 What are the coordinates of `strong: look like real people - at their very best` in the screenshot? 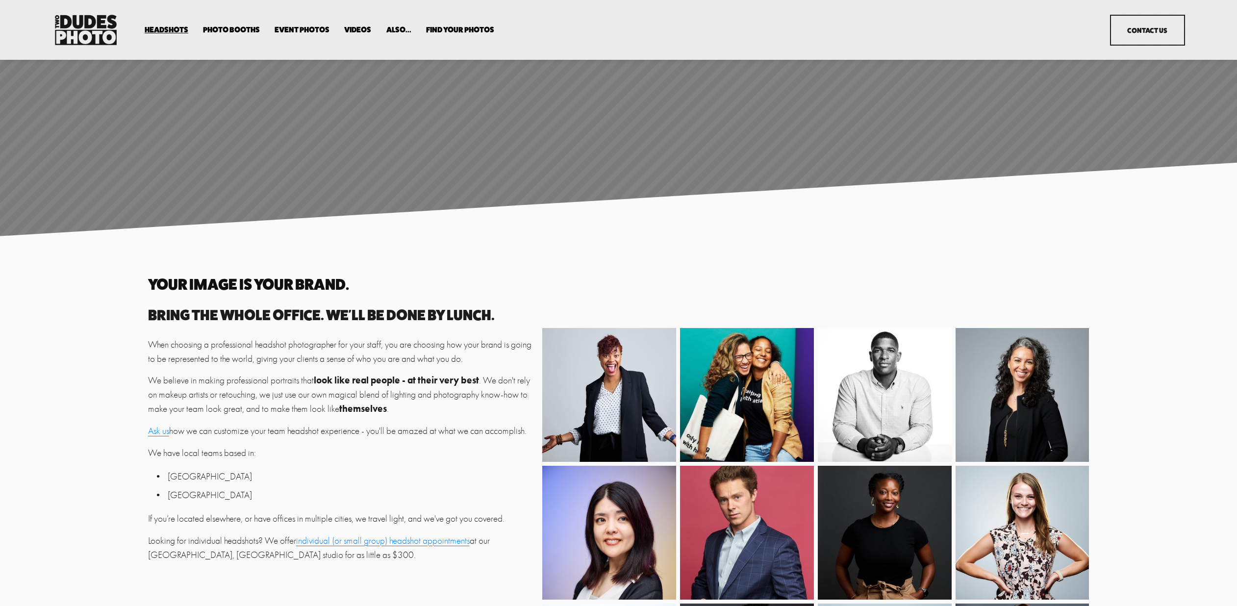 It's located at (396, 380).